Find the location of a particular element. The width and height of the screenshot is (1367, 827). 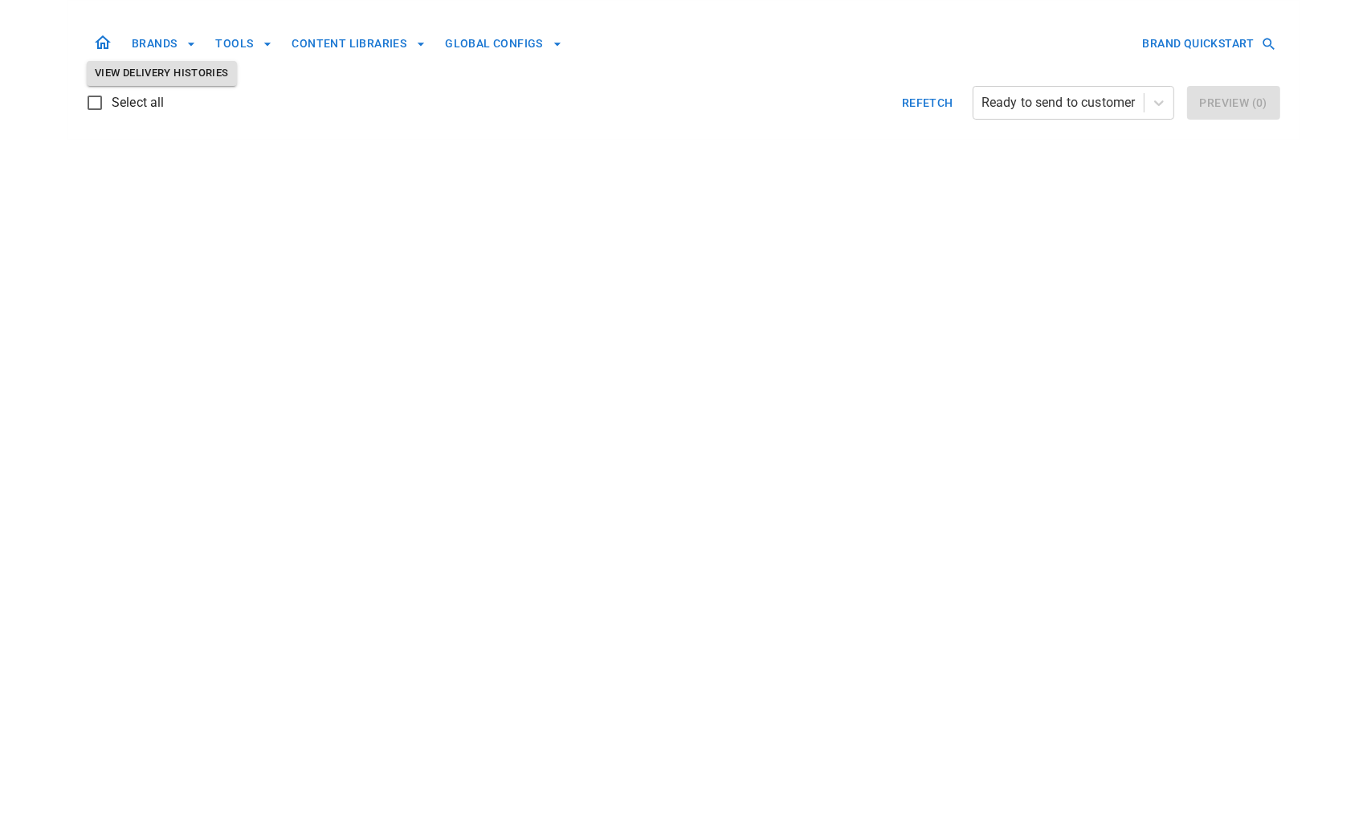

button: View Delivery Histories is located at coordinates (161, 73).